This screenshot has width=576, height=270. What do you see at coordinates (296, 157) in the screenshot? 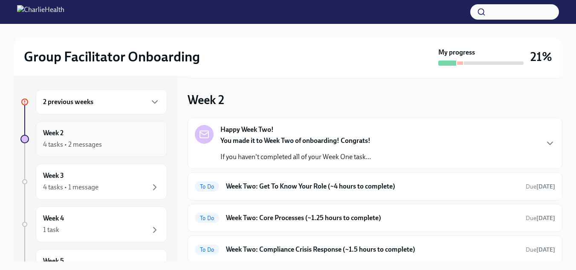
I see `p: If you haven't completed all of your Week One task...` at bounding box center [296, 157].